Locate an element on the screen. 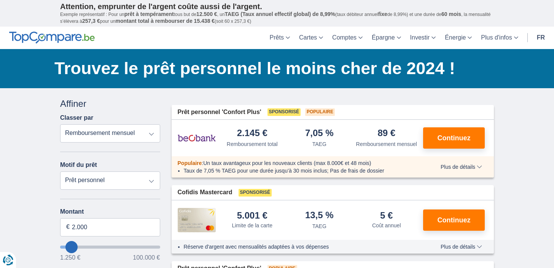  p: Attention, emprunter de l'argent coûte aussi de l'argent. is located at coordinates (277, 6).